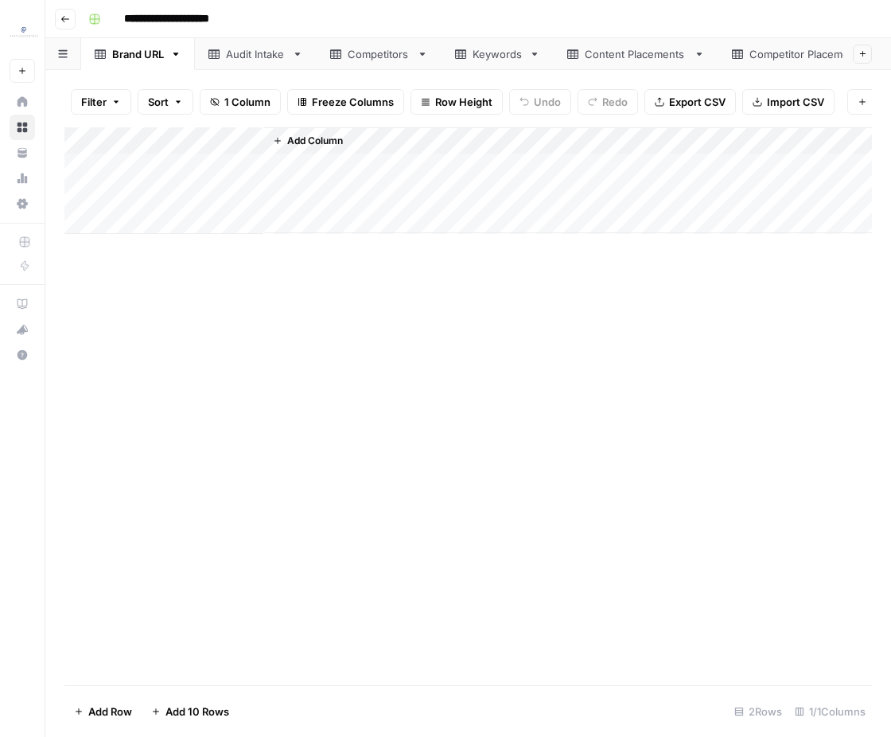 Image resolution: width=891 pixels, height=737 pixels. What do you see at coordinates (759, 712) in the screenshot?
I see `div: 2 Rows` at bounding box center [759, 712].